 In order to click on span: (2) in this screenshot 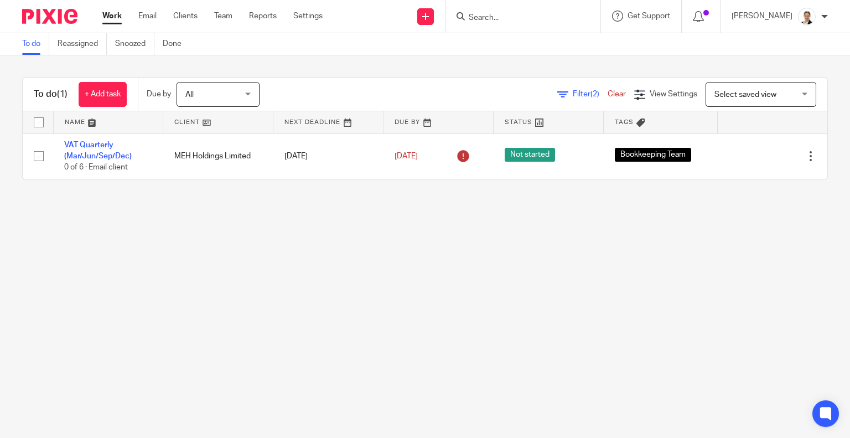, I will do `click(595, 94)`.